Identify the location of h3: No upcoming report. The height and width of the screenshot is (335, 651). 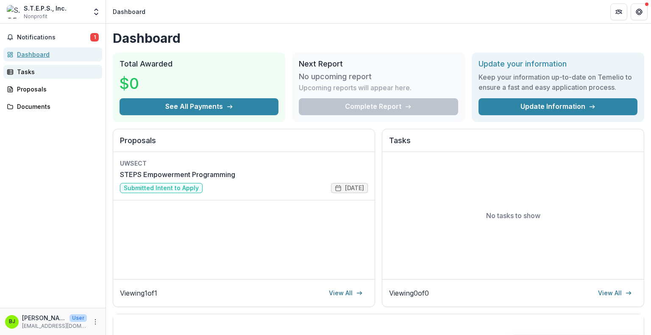
(335, 77).